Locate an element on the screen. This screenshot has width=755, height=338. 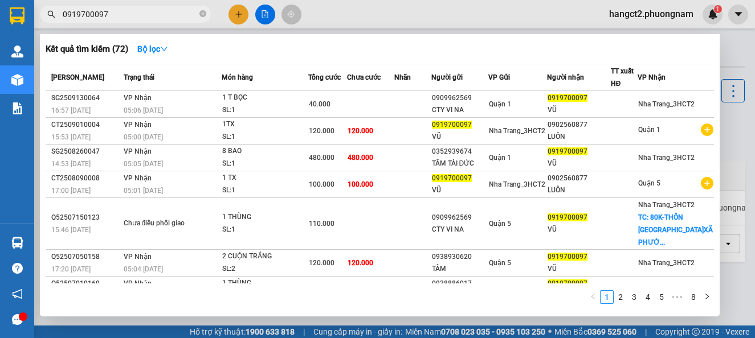
span: question-circle is located at coordinates (17, 268).